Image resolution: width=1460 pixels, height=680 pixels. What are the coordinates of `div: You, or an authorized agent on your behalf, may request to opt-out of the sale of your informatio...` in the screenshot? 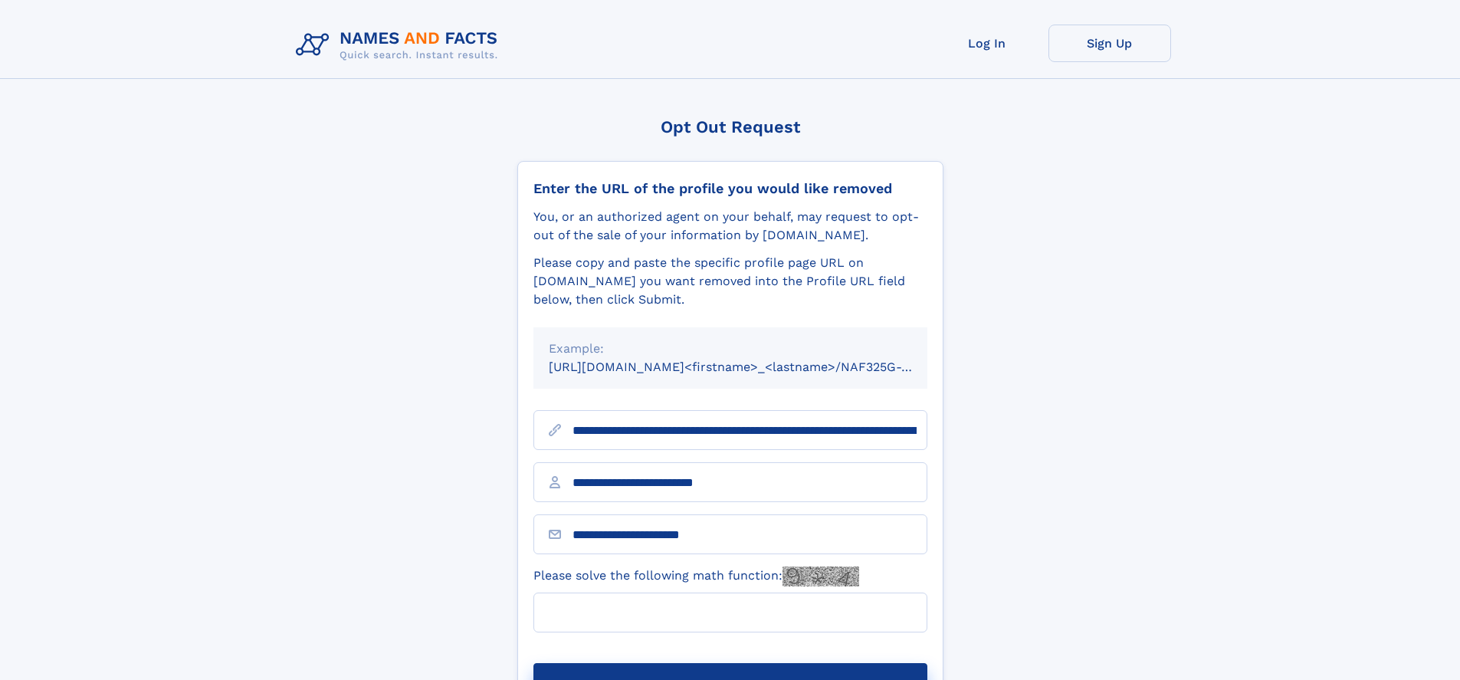 It's located at (730, 226).